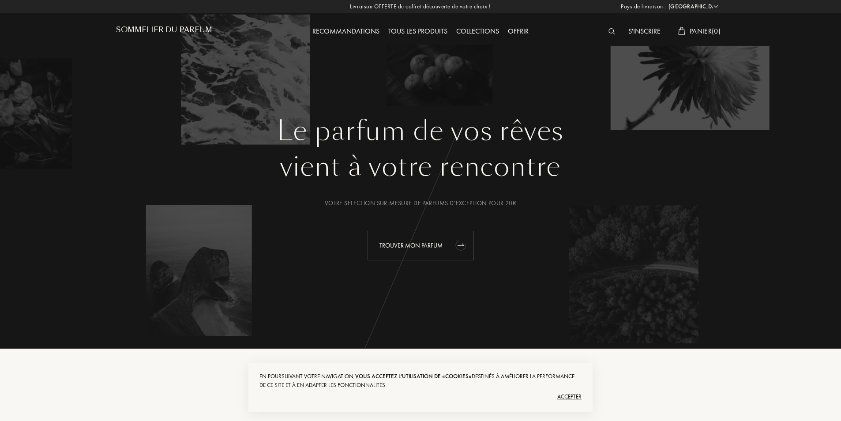  Describe the element at coordinates (420, 396) in the screenshot. I see `div: Accepter` at that location.